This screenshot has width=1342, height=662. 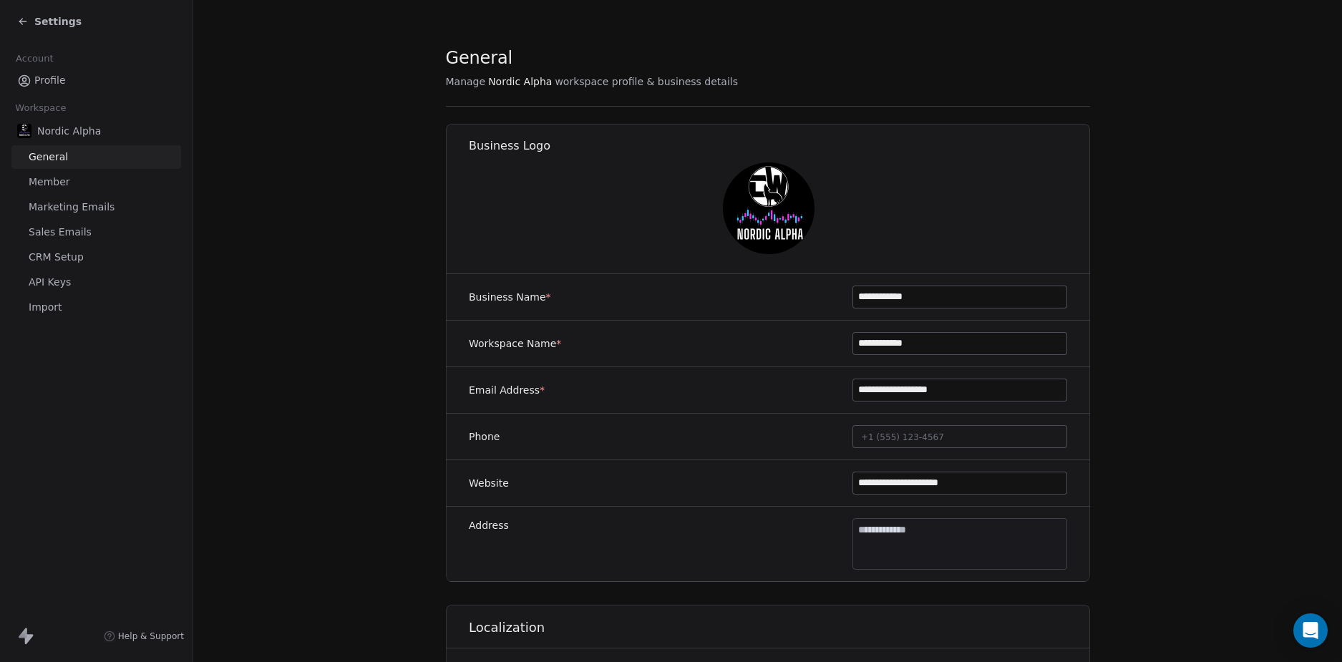 What do you see at coordinates (960, 437) in the screenshot?
I see `button: +1 (555) 123-4567` at bounding box center [960, 437].